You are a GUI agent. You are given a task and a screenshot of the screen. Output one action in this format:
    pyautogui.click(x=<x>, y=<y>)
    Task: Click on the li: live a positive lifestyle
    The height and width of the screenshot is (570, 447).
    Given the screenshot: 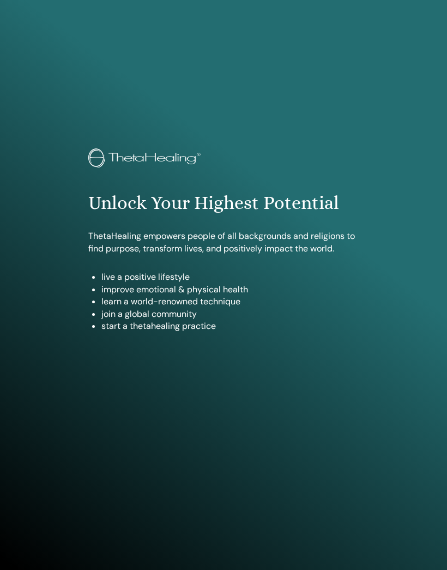 What is the action you would take?
    pyautogui.click(x=230, y=277)
    